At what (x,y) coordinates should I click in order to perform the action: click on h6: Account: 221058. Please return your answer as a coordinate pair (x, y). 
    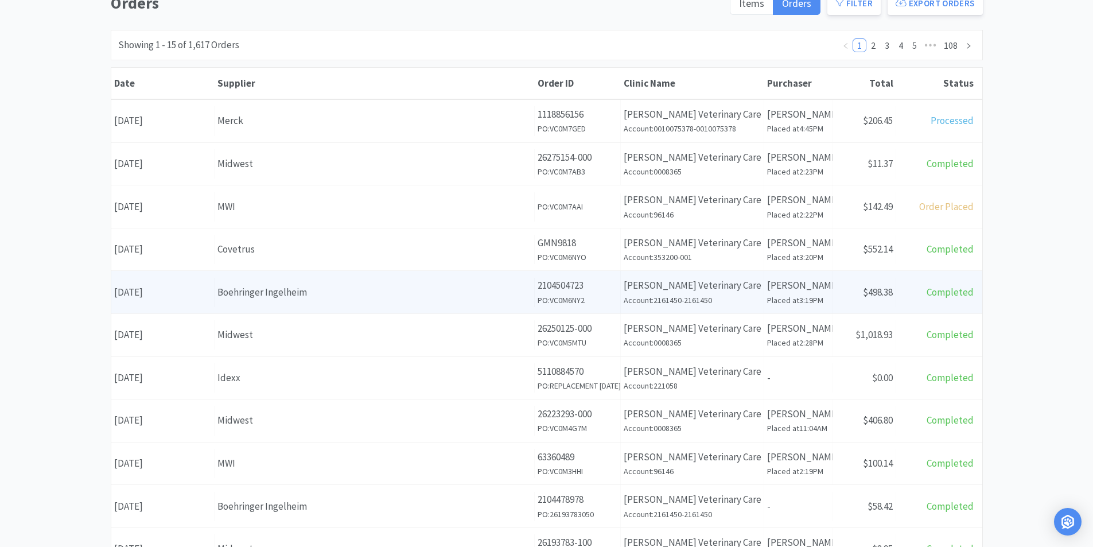
    Looking at the image, I should click on (692, 386).